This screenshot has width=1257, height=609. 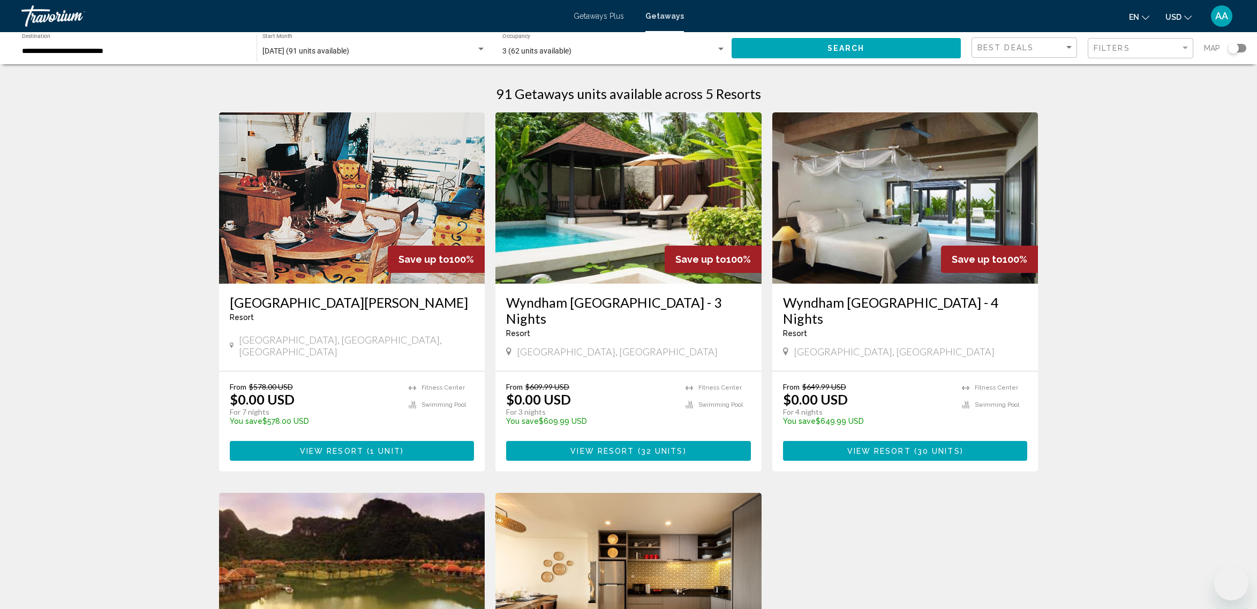 What do you see at coordinates (599, 16) in the screenshot?
I see `span: Getaways Plus` at bounding box center [599, 16].